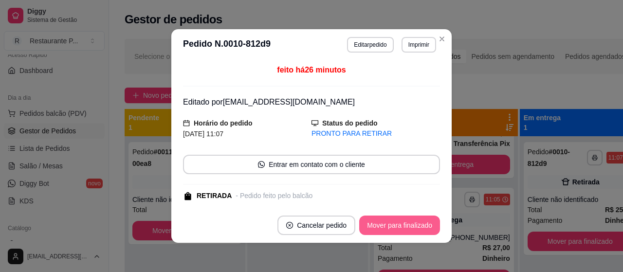 This screenshot has height=272, width=623. Describe the element at coordinates (400, 225) in the screenshot. I see `button: Mover para finalizado` at that location.